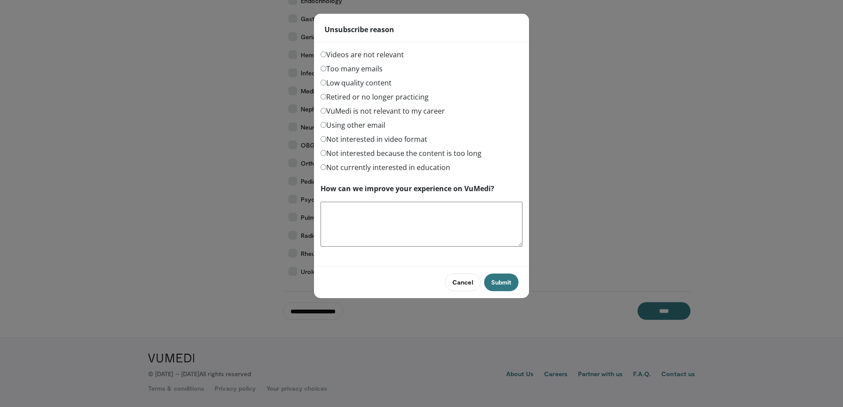 This screenshot has width=843, height=407. What do you see at coordinates (362, 55) in the screenshot?
I see `label: Videos are not relevant` at bounding box center [362, 55].